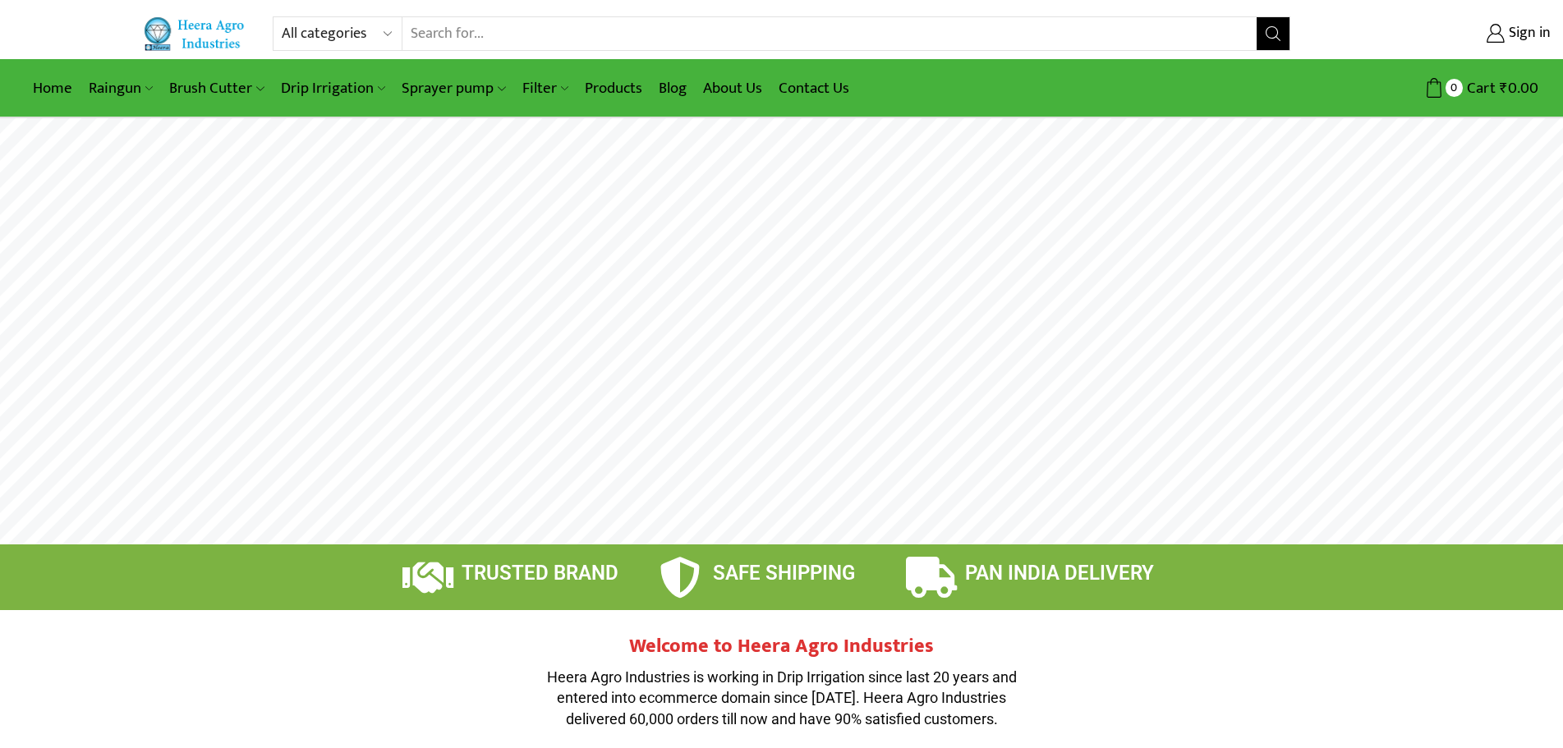  What do you see at coordinates (540, 573) in the screenshot?
I see `span: TRUSTED BRAND` at bounding box center [540, 573].